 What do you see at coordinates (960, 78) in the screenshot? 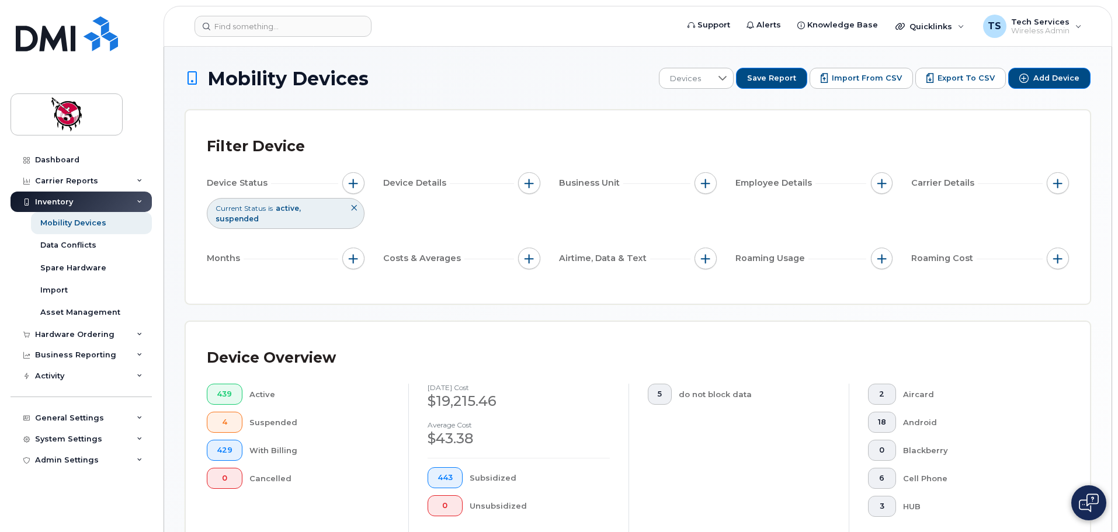
I see `a: Export to CSV` at bounding box center [960, 78].